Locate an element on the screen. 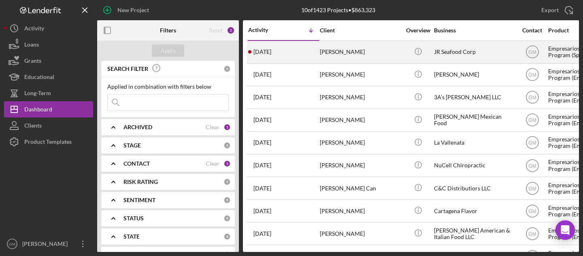  div: Loans is located at coordinates (32, 45).